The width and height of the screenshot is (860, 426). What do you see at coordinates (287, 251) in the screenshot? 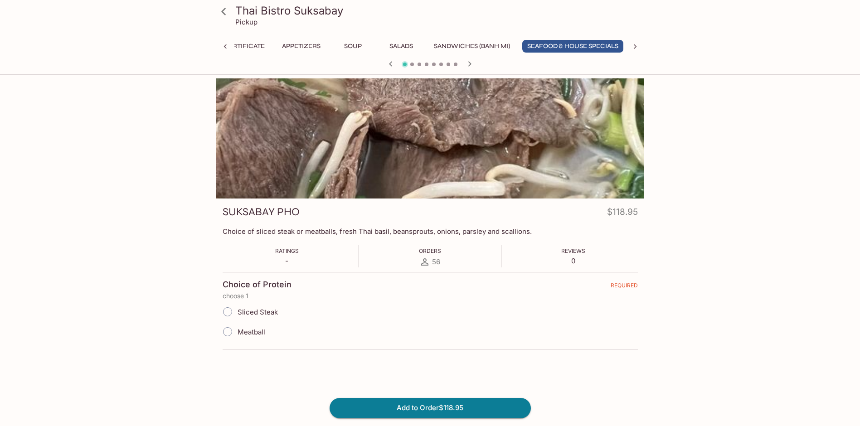
I see `span: Ratings` at bounding box center [287, 251].